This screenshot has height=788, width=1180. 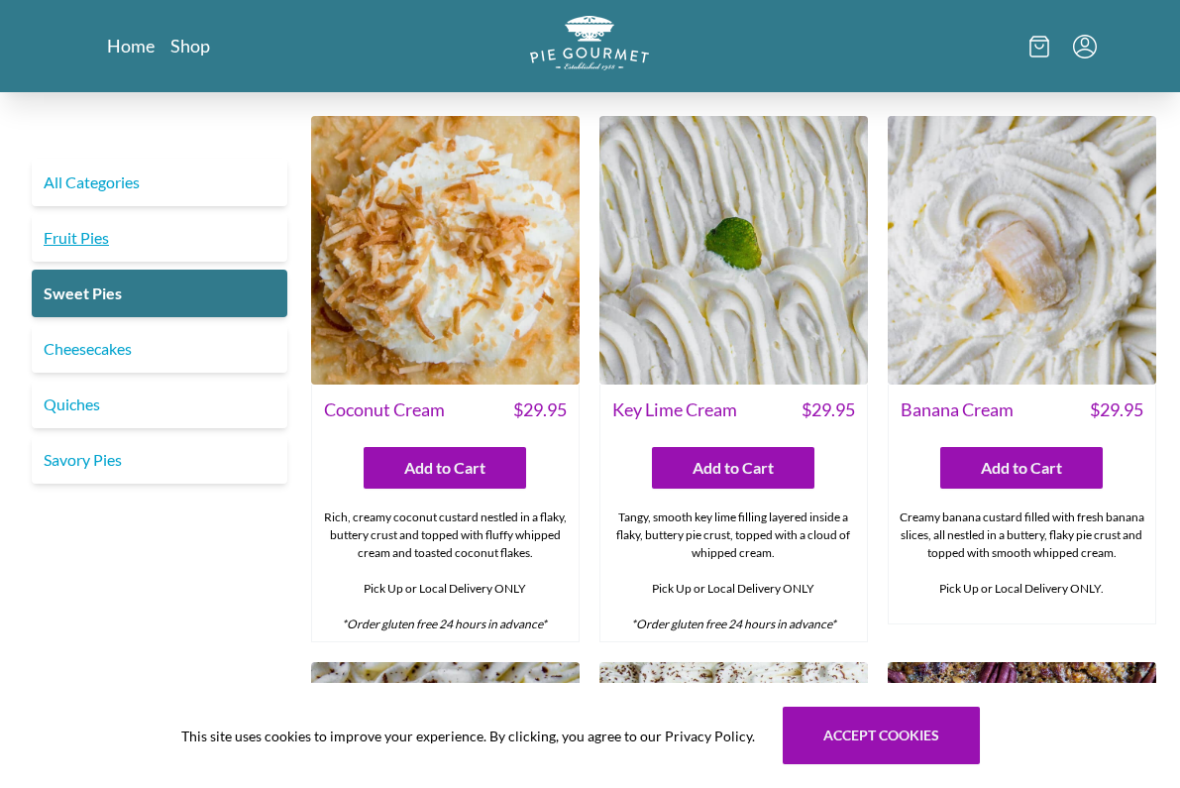 I want to click on img: logo, so click(x=590, y=43).